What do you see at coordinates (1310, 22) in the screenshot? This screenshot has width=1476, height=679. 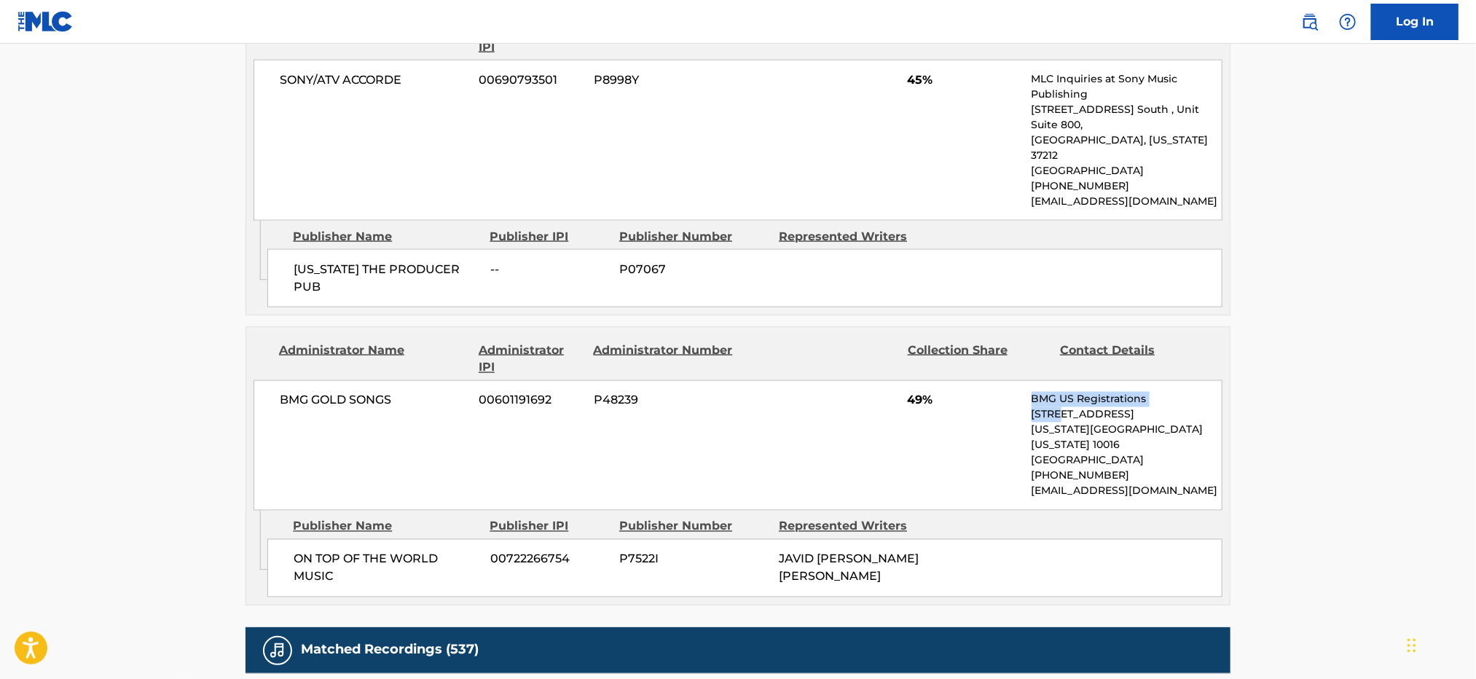 I see `img: search` at bounding box center [1310, 22].